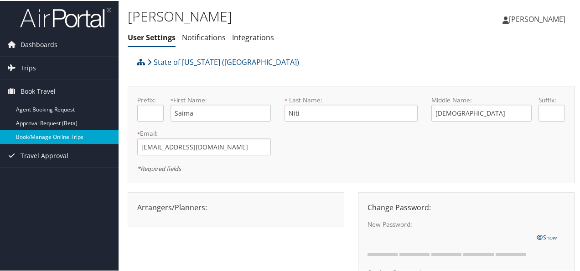  I want to click on label: Prefix:, so click(151, 99).